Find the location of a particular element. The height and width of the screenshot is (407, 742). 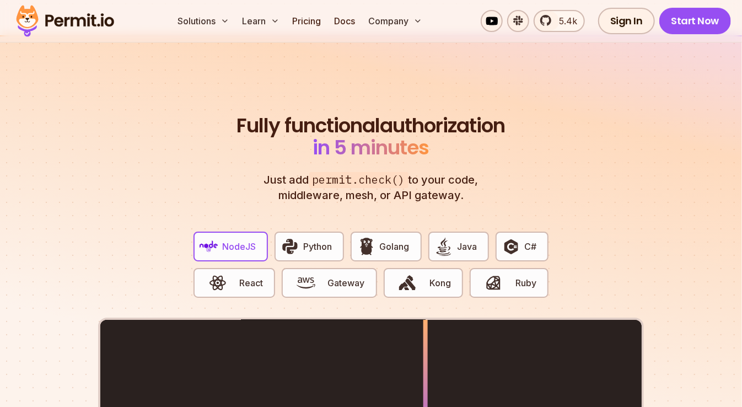

img: React is located at coordinates (218, 283).